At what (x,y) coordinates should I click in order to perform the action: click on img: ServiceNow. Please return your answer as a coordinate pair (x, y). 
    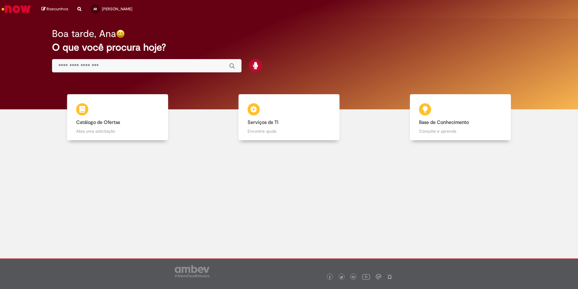
    Looking at the image, I should click on (16, 9).